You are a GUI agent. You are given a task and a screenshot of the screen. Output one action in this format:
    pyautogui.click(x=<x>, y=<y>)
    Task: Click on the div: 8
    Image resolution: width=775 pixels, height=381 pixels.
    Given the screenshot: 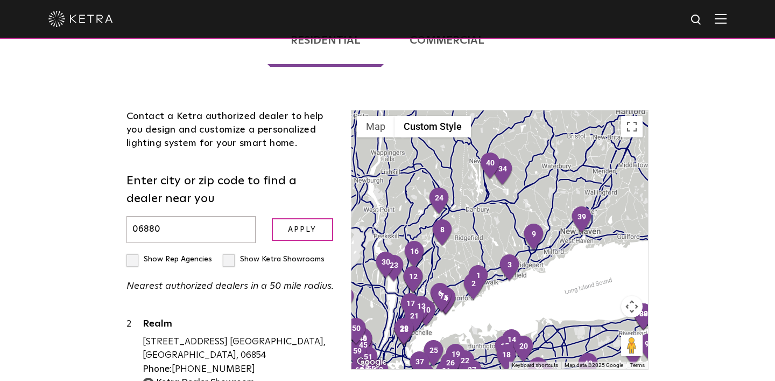 What is the action you would take?
    pyautogui.click(x=443, y=233)
    